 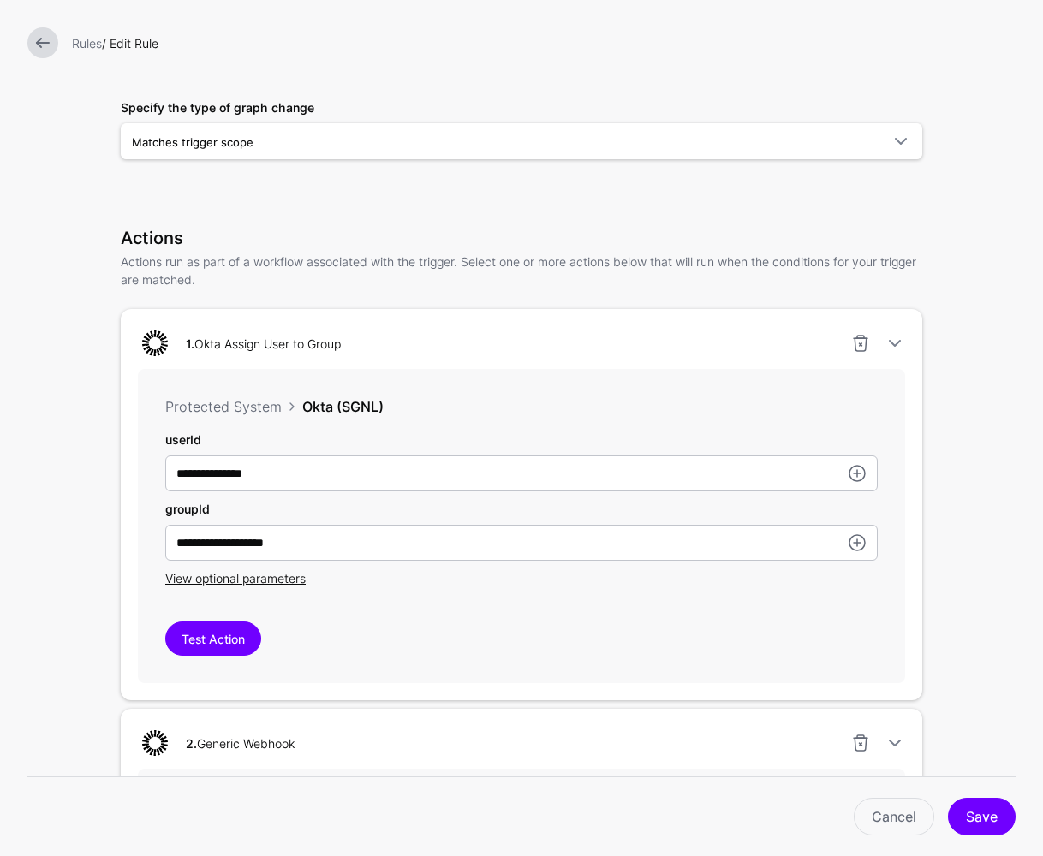 What do you see at coordinates (981, 817) in the screenshot?
I see `button: Save` at bounding box center [981, 817].